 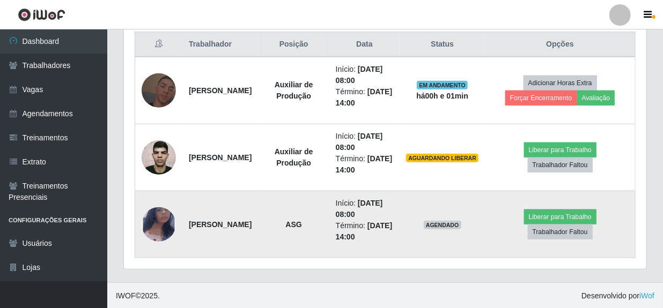 I want to click on span: © 2025 ., so click(x=138, y=296).